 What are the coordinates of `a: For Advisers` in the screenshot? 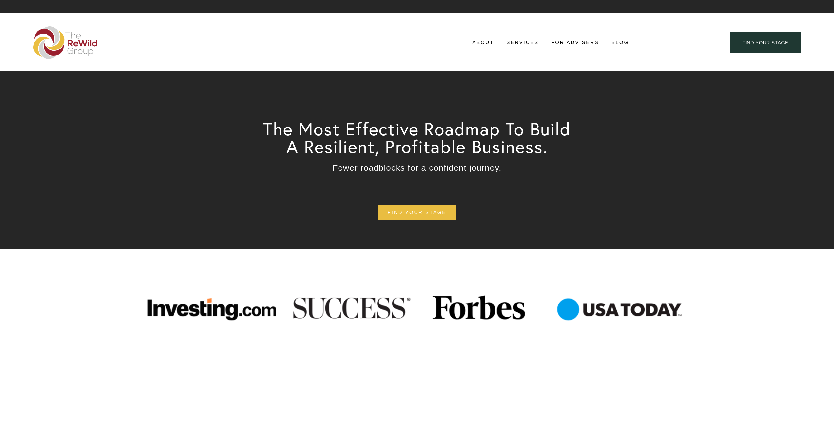 It's located at (575, 43).